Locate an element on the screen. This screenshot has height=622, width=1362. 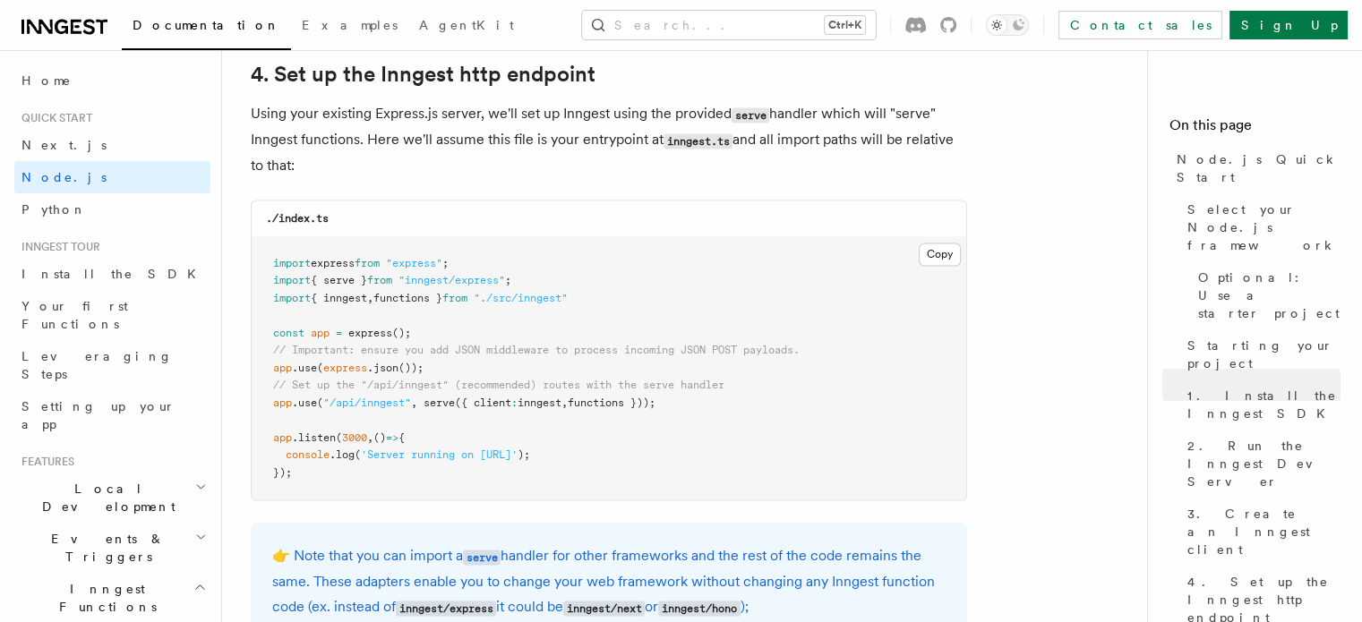
a: Python is located at coordinates (112, 209).